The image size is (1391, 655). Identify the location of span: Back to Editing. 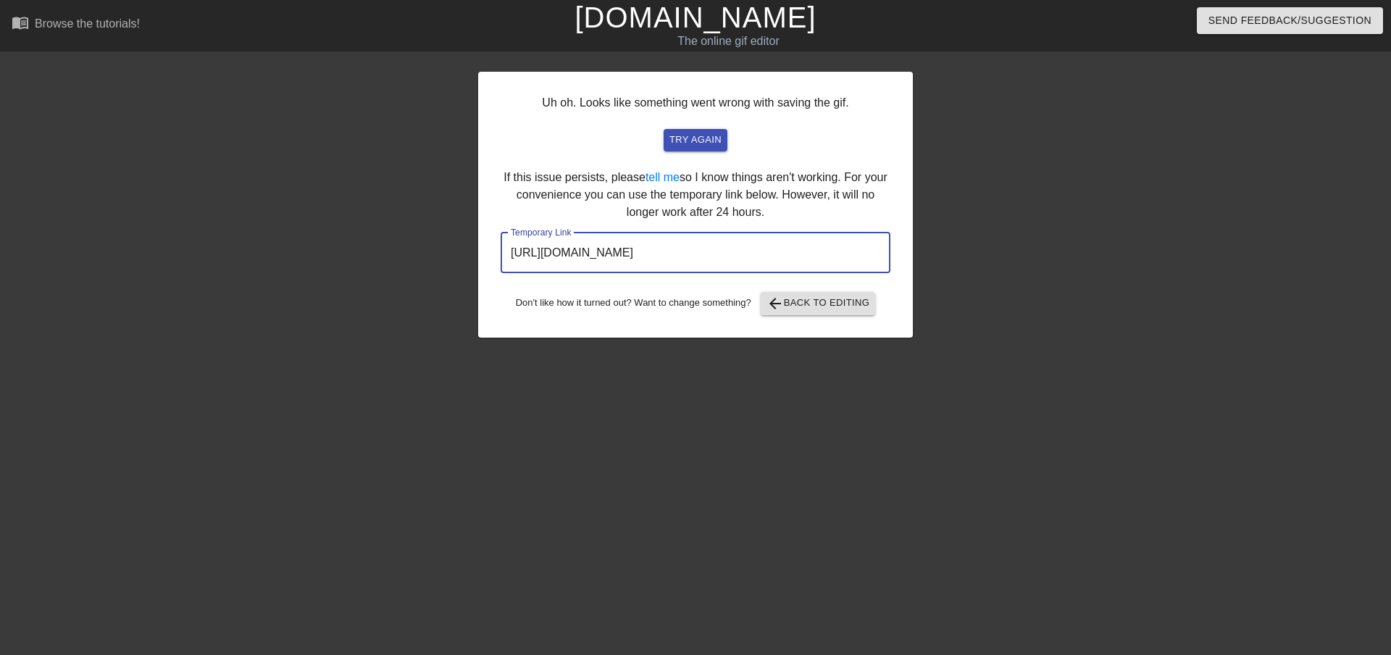
(818, 303).